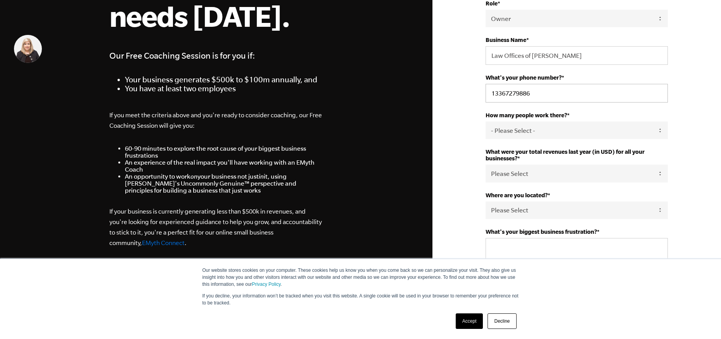 This screenshot has width=721, height=339. Describe the element at coordinates (541, 231) in the screenshot. I see `strong: What's your biggest business frustration?` at that location.